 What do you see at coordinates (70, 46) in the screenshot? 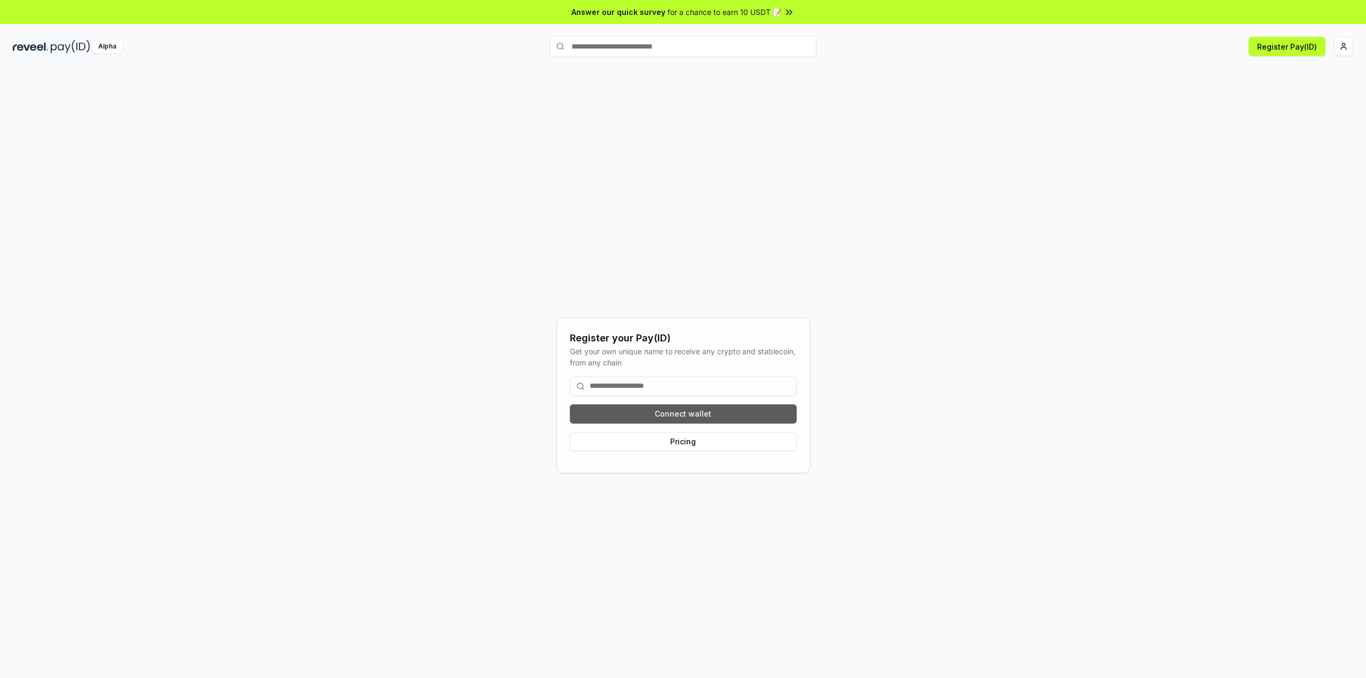
I see `img: pay_id` at bounding box center [70, 46].